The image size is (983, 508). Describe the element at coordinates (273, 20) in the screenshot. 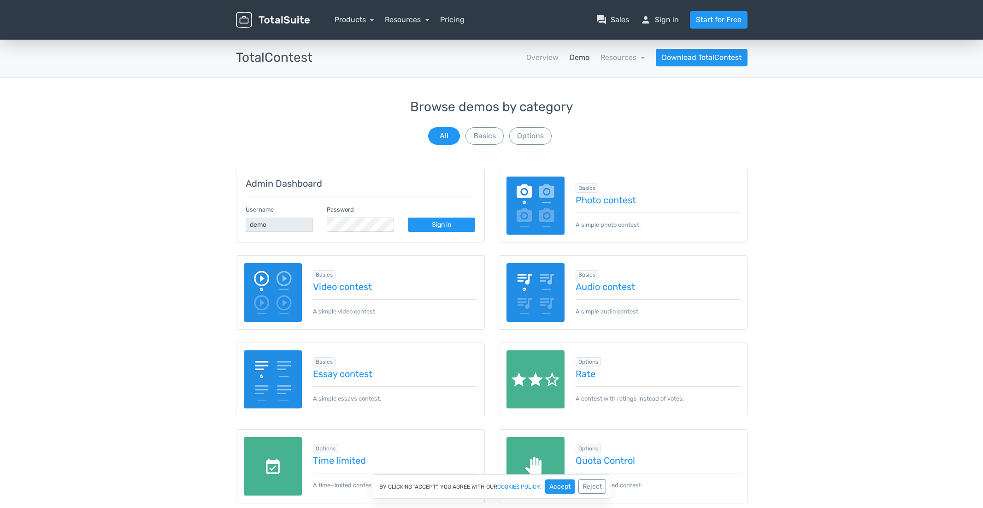

I see `img: TotalSuite for WordPress` at that location.